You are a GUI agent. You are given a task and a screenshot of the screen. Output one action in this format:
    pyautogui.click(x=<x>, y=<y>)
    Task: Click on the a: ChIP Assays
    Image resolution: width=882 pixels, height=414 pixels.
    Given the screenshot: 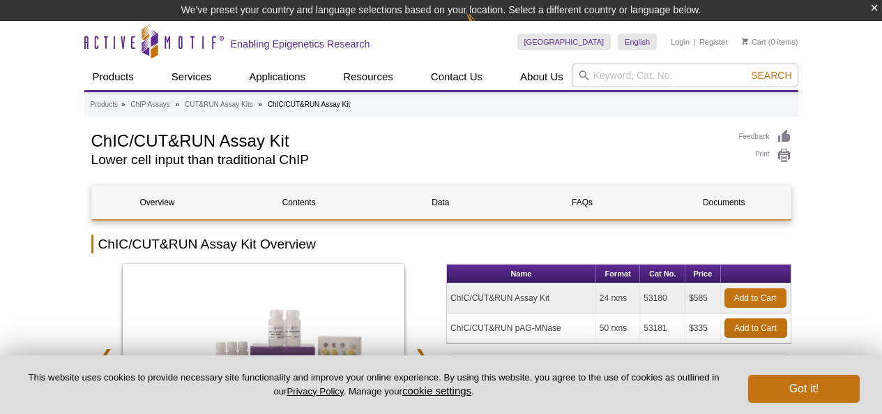 What is the action you would take?
    pyautogui.click(x=150, y=105)
    